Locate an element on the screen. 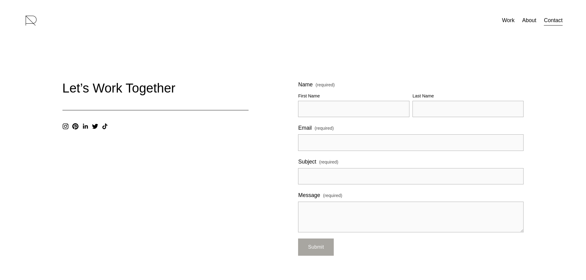  img: Rachelle Cummings is located at coordinates (31, 21).